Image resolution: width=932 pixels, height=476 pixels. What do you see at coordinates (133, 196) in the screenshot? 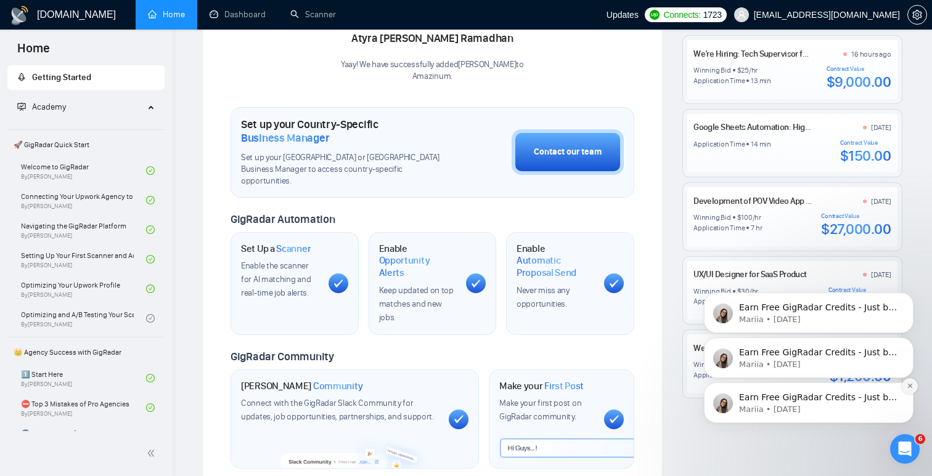
I see `p: Message from Mariia, sent 6d ago` at bounding box center [133, 196].